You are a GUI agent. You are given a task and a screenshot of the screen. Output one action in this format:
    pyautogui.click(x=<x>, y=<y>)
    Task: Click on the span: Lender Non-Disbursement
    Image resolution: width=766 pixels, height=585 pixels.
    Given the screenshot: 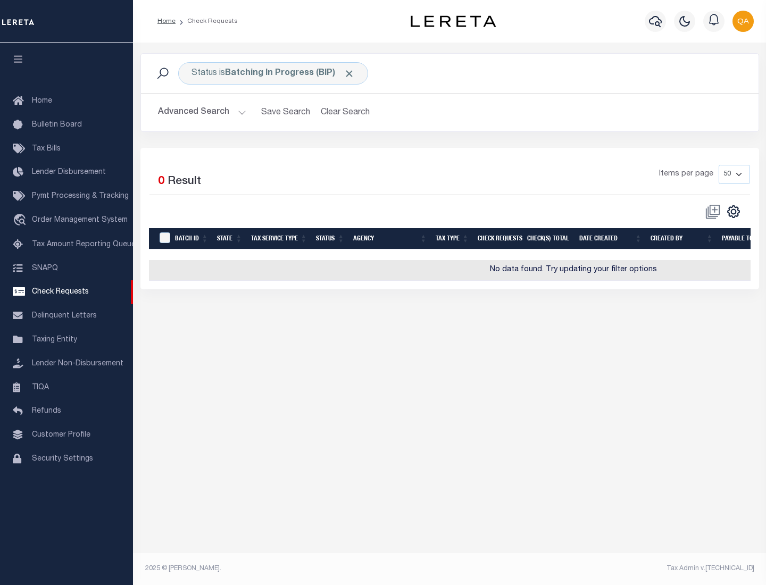 What is the action you would take?
    pyautogui.click(x=78, y=364)
    